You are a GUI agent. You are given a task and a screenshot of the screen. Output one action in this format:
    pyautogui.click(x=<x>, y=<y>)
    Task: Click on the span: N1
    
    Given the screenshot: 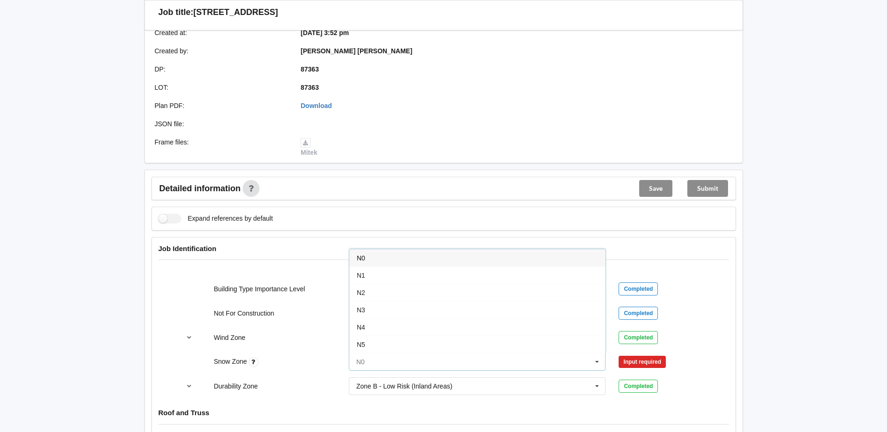 What is the action you would take?
    pyautogui.click(x=361, y=275)
    